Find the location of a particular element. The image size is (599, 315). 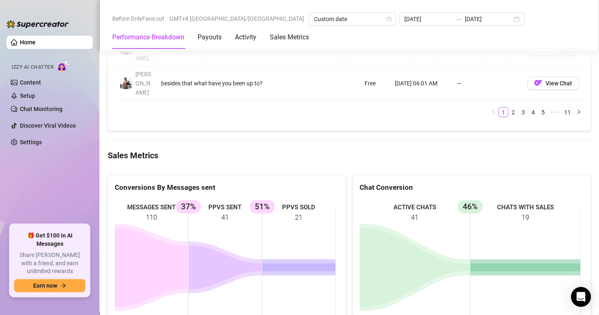

img: logo-BBDzfeDw.svg is located at coordinates (38, 24).